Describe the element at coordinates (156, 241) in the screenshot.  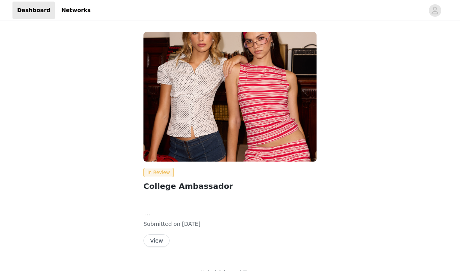
I see `button: View` at that location.